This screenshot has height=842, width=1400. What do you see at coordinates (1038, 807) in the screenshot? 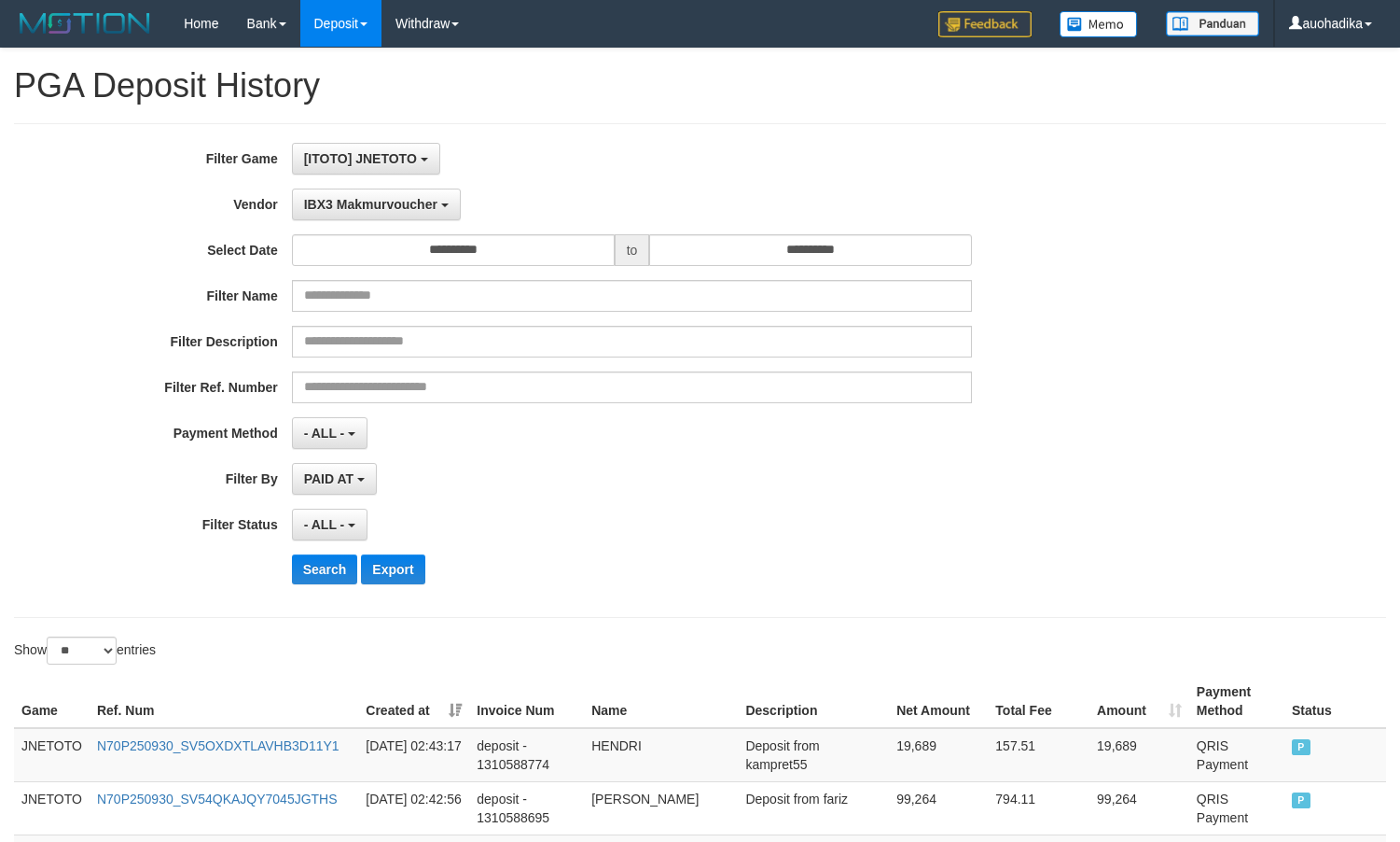
I see `td: 794.11` at bounding box center [1038, 807].